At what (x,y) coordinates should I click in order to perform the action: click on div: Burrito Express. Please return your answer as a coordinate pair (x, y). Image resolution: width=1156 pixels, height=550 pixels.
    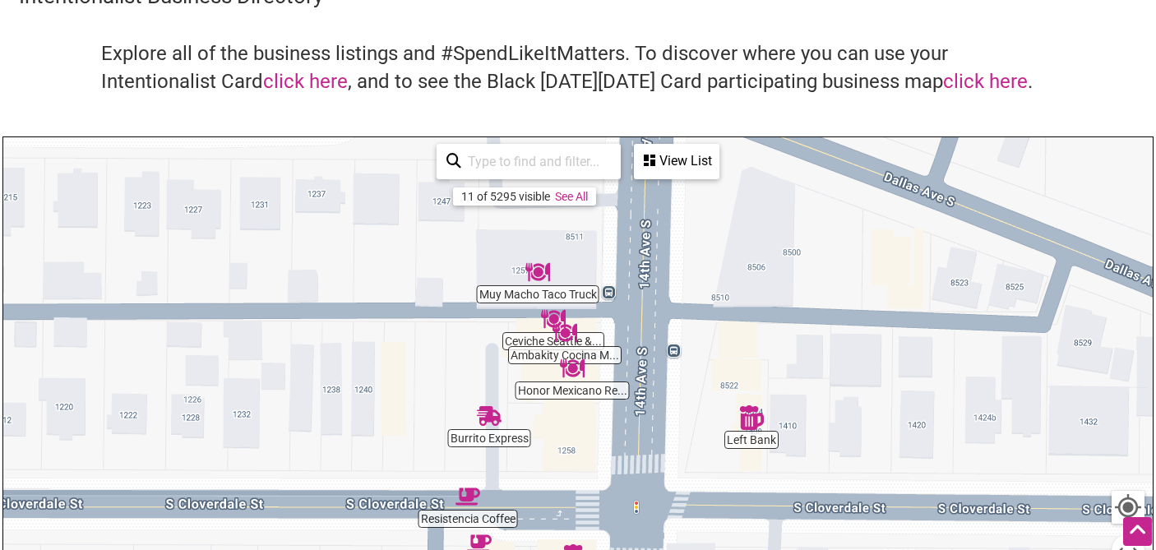
    Looking at the image, I should click on (489, 416).